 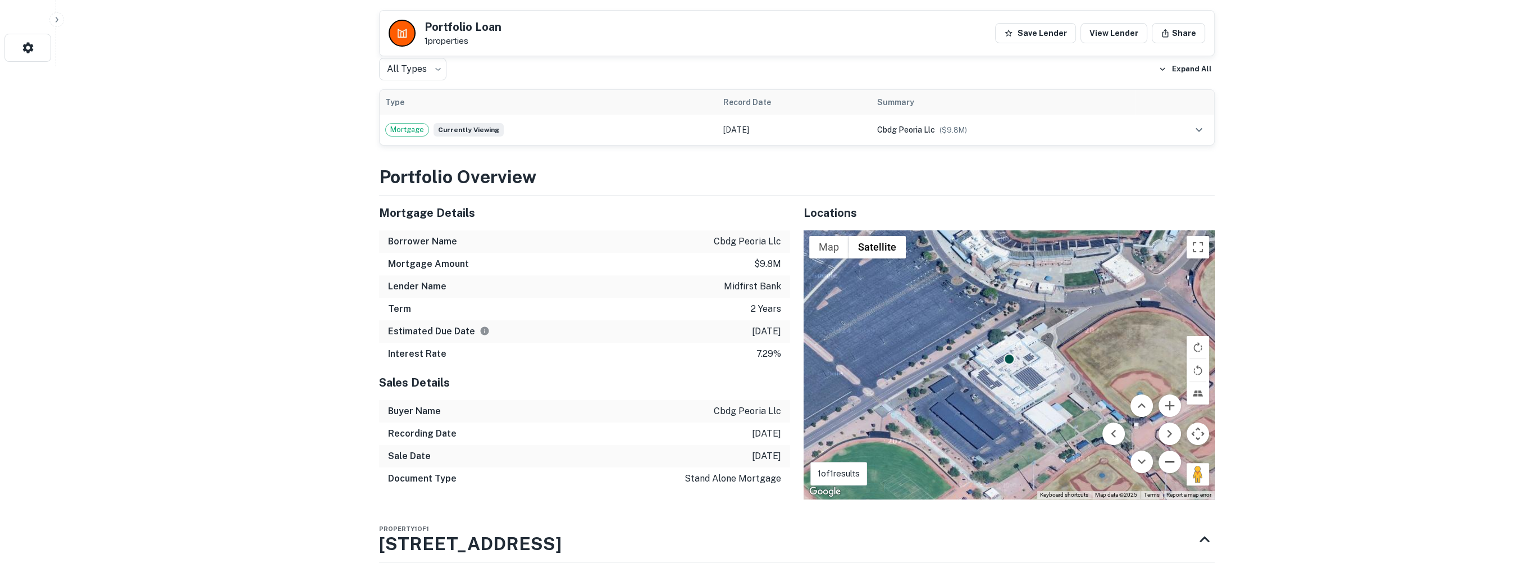 I want to click on p: 7.29%, so click(x=769, y=354).